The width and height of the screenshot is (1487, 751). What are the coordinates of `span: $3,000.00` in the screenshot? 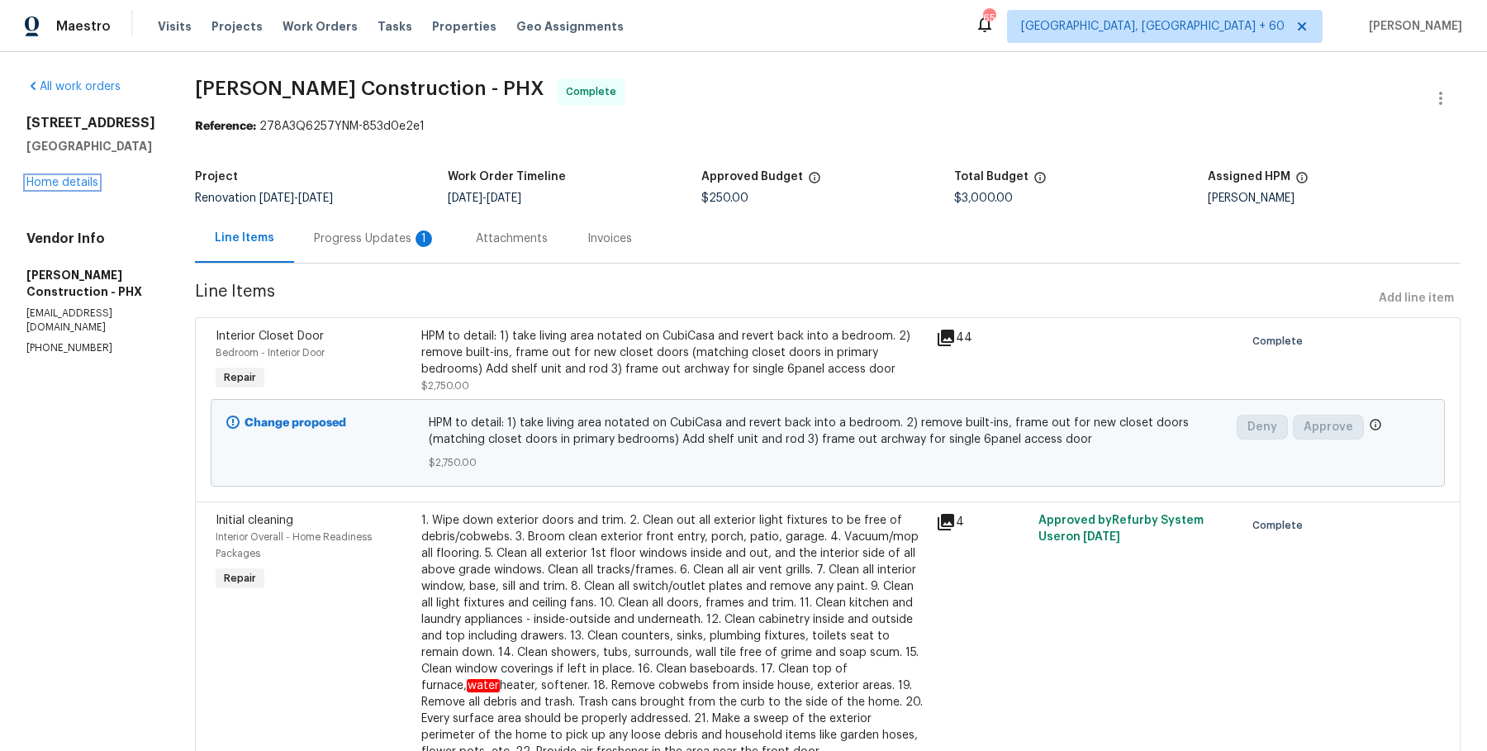 It's located at (983, 198).